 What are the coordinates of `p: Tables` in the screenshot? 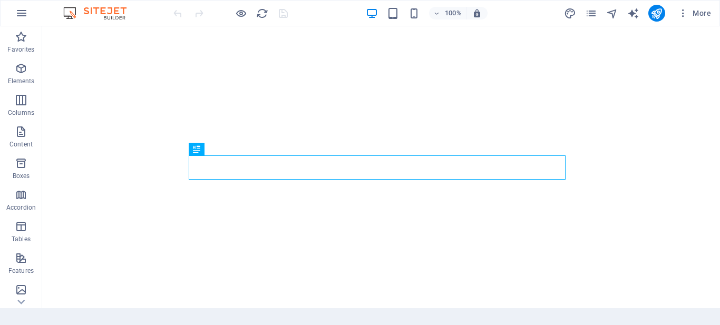 It's located at (21, 239).